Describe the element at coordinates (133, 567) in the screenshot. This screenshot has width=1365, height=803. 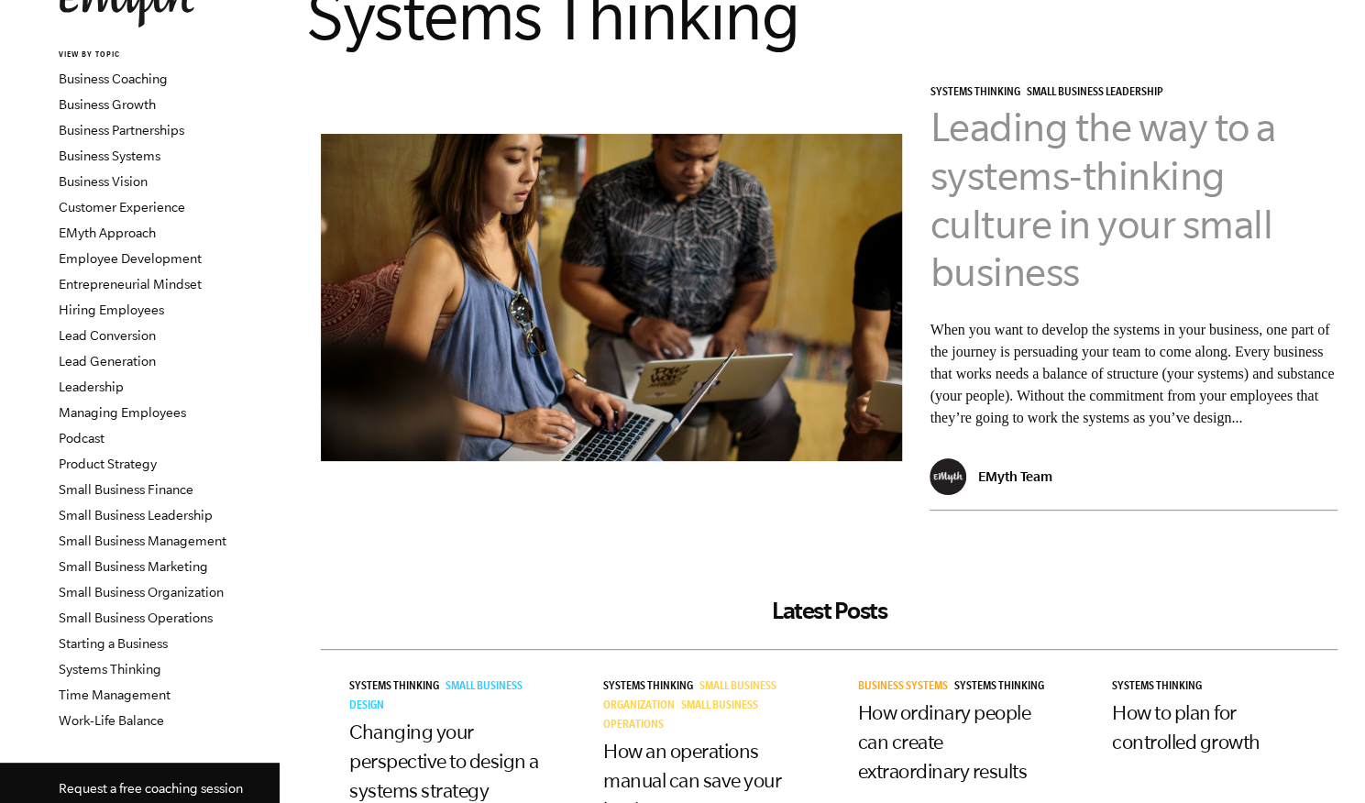
I see `a: Small Business Marketing` at that location.